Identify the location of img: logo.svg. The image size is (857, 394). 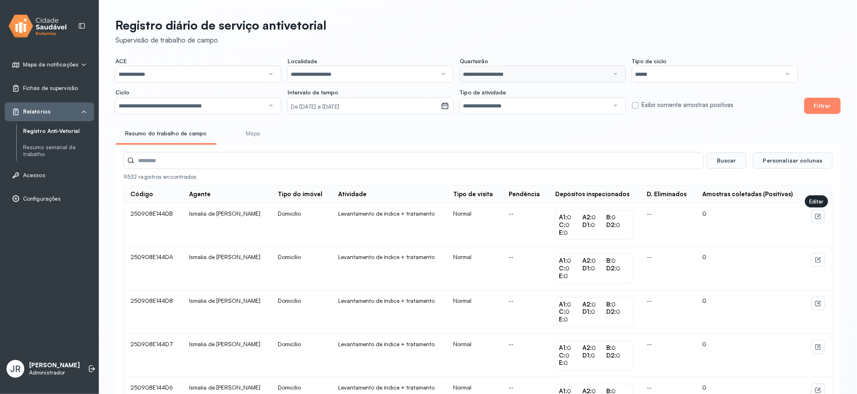
(38, 26).